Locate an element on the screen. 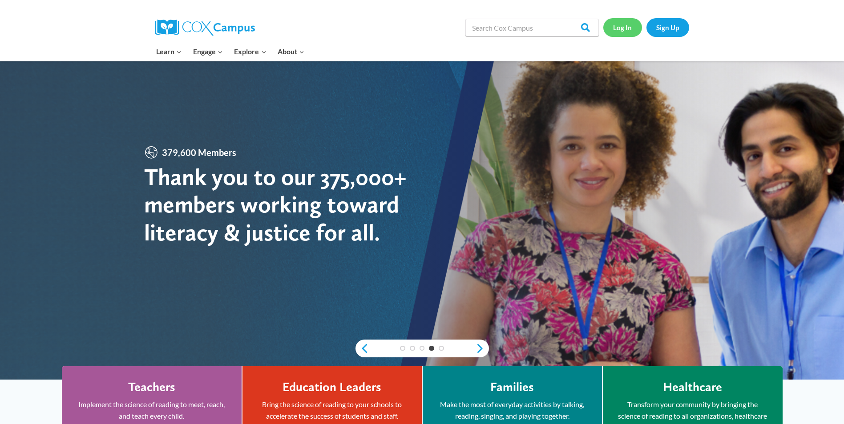  a: 2 is located at coordinates (412, 349).